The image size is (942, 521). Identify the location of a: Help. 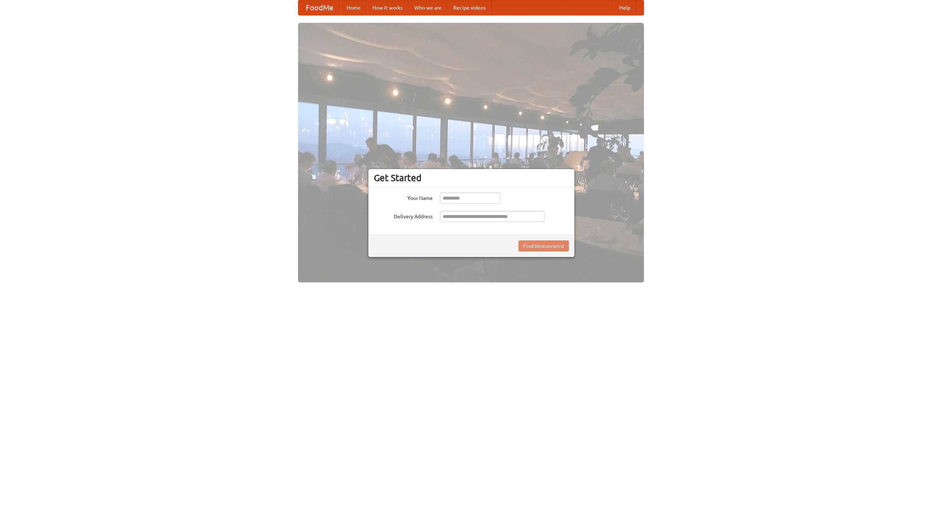
(625, 8).